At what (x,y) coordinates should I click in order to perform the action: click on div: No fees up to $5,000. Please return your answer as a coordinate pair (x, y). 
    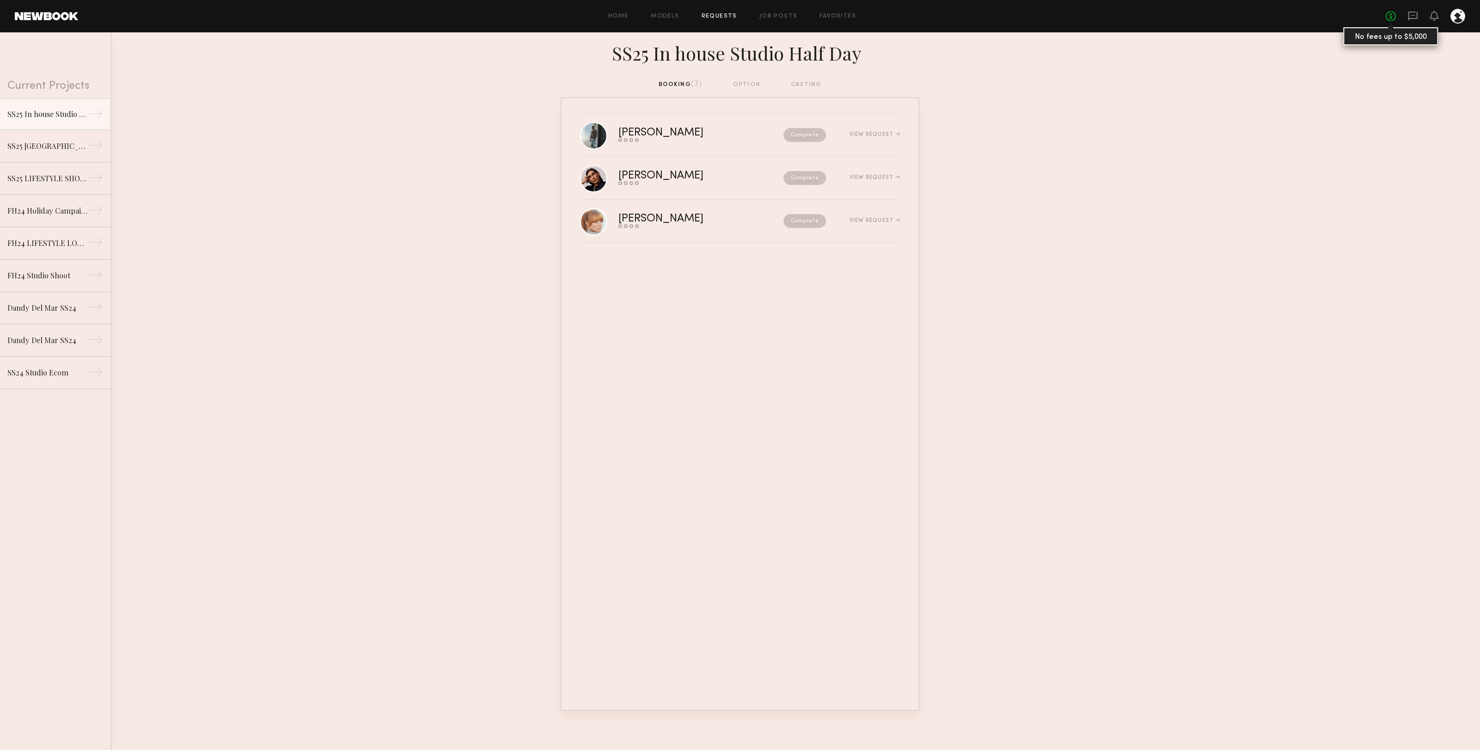
    Looking at the image, I should click on (1391, 36).